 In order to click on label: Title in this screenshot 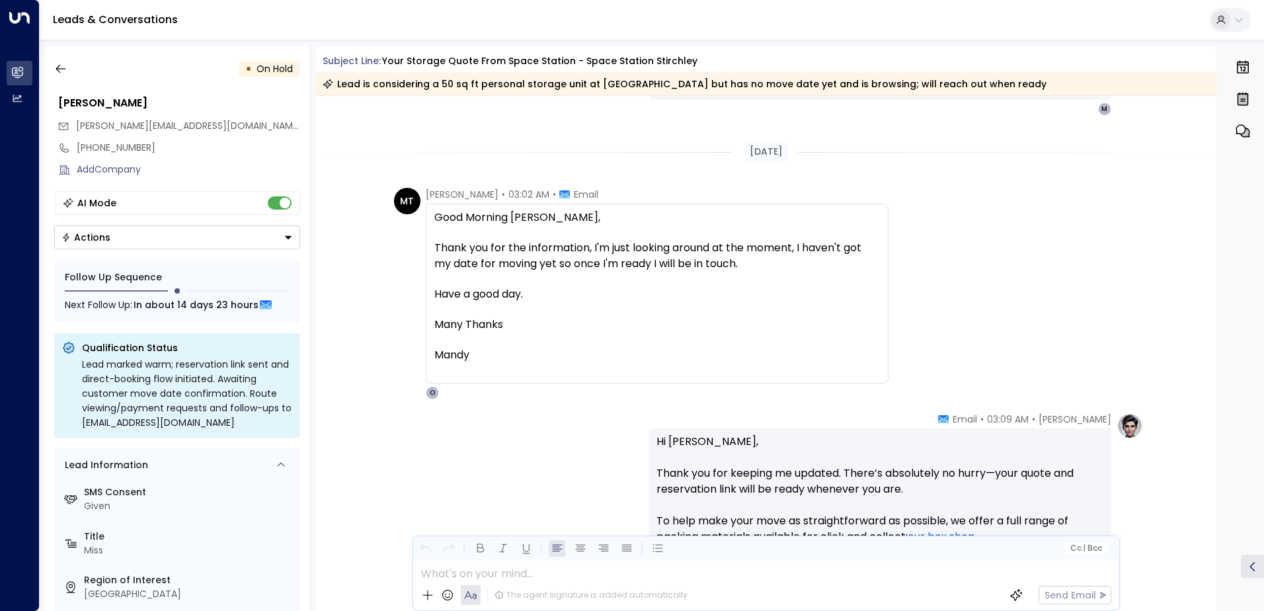, I will do `click(189, 536)`.